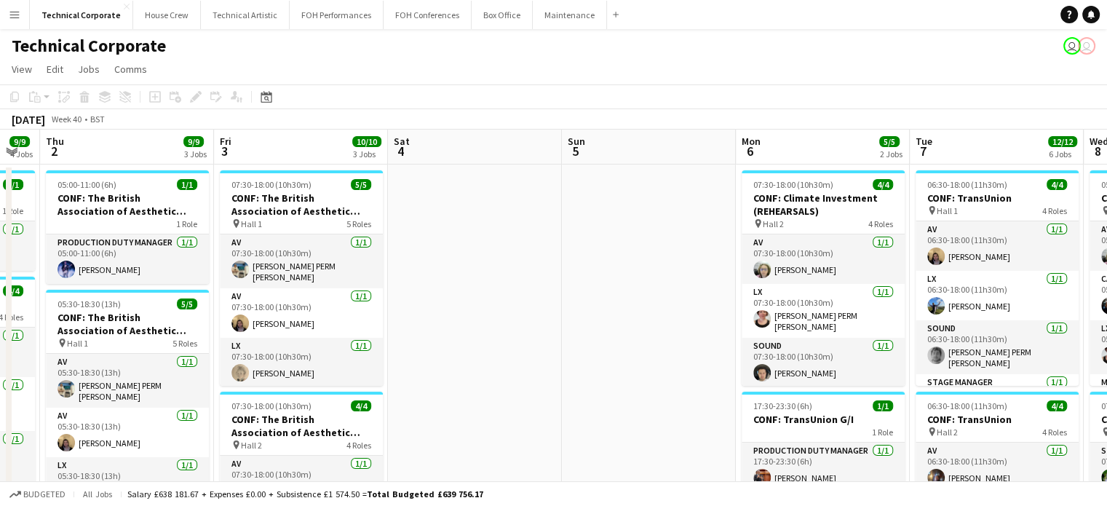 The width and height of the screenshot is (1107, 506). I want to click on span: Edit, so click(55, 69).